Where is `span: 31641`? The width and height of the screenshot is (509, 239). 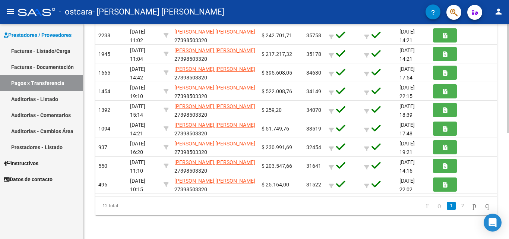
span: 31641 is located at coordinates (314, 166).